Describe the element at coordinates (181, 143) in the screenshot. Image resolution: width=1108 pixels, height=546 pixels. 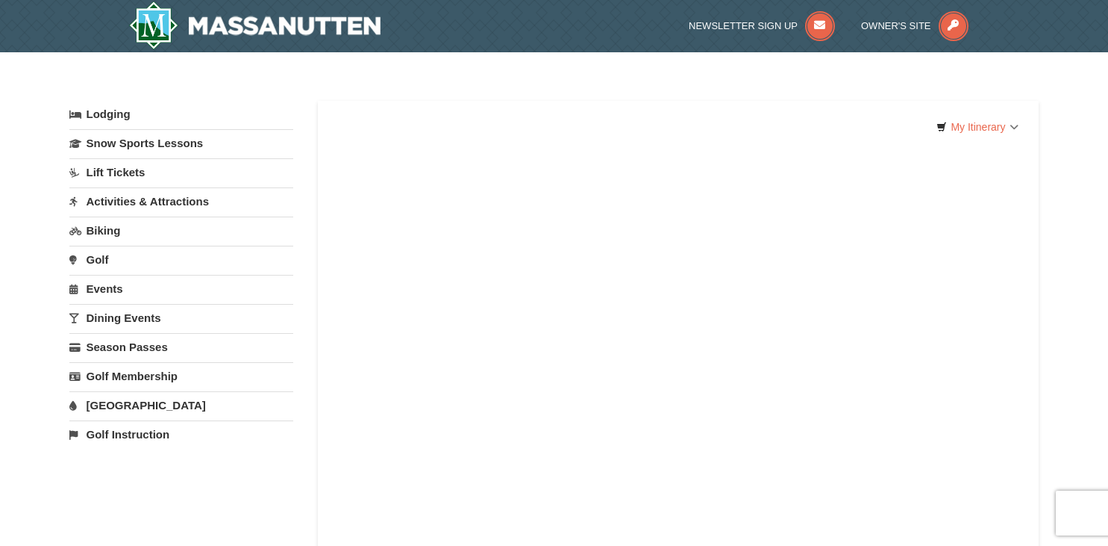
I see `a: Snow Sports Lessons` at that location.